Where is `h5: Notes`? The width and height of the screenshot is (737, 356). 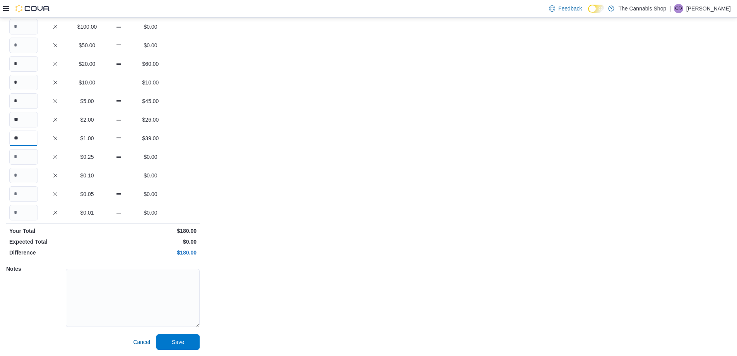 h5: Notes is located at coordinates (35, 269).